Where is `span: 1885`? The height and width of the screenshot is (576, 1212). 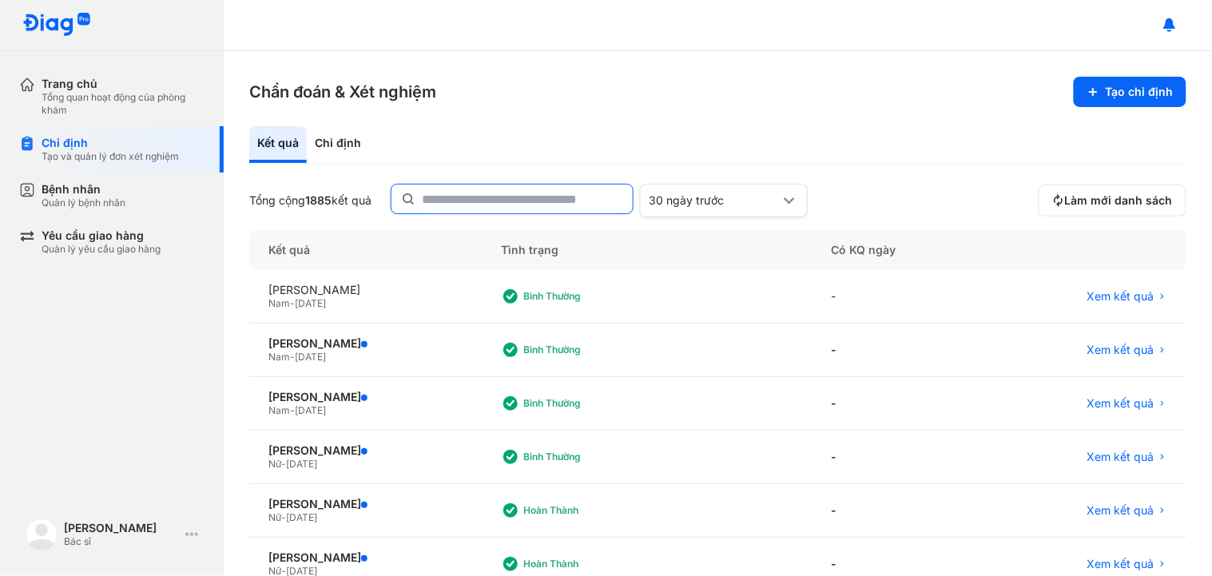 span: 1885 is located at coordinates (318, 200).